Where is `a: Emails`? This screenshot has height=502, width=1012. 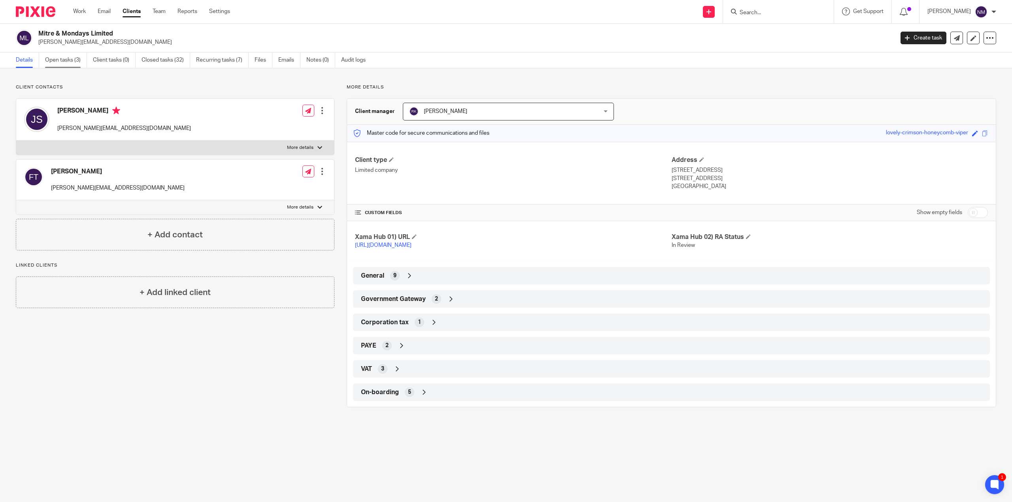 a: Emails is located at coordinates (289, 60).